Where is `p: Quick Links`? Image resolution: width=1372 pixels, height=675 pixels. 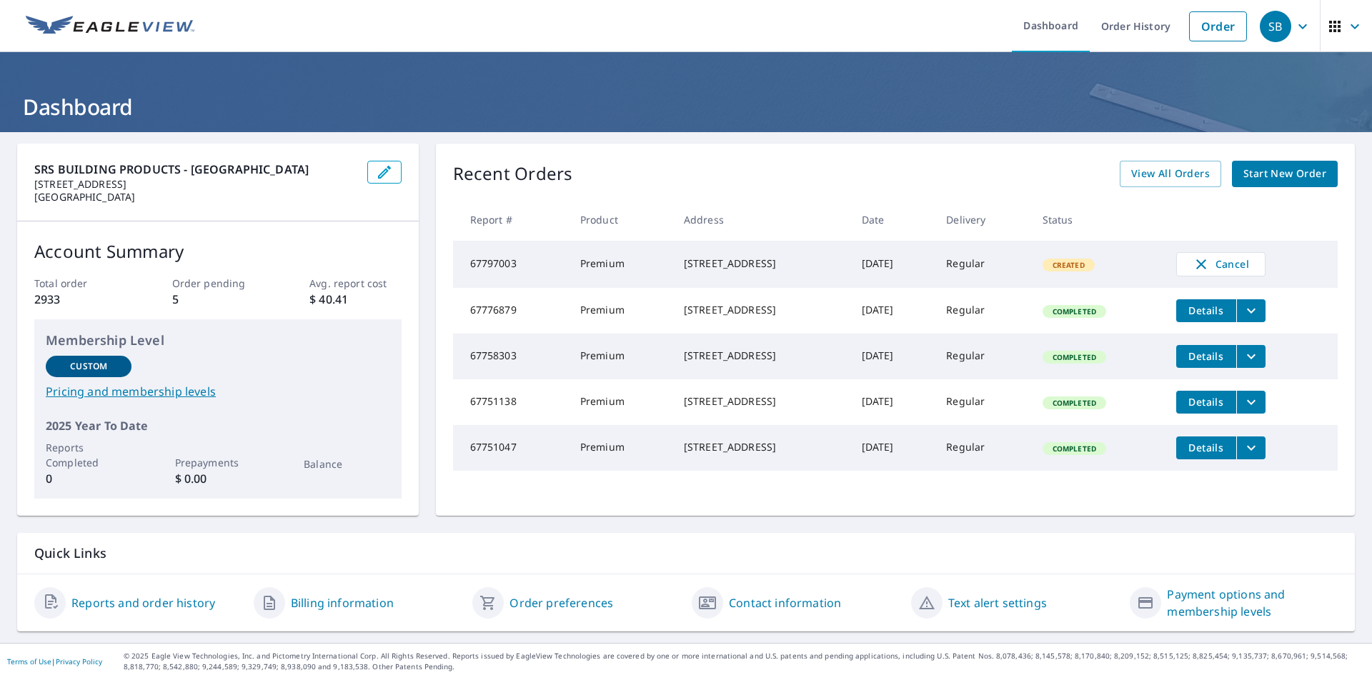
p: Quick Links is located at coordinates (686, 553).